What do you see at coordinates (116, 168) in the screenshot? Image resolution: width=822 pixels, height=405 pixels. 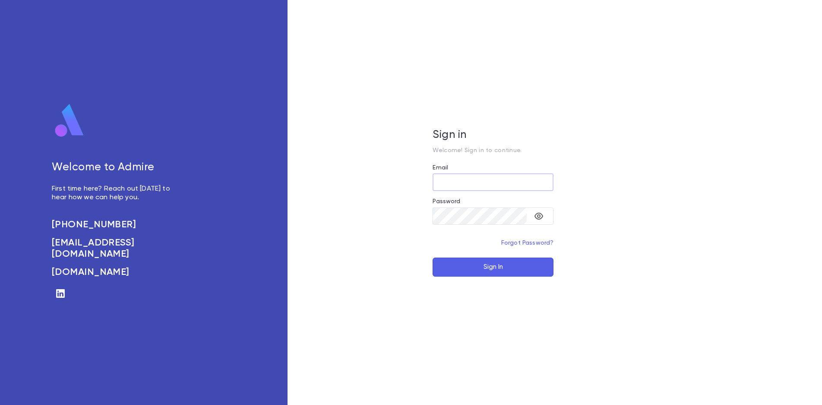 I see `h5: Welcome to Admire` at bounding box center [116, 168].